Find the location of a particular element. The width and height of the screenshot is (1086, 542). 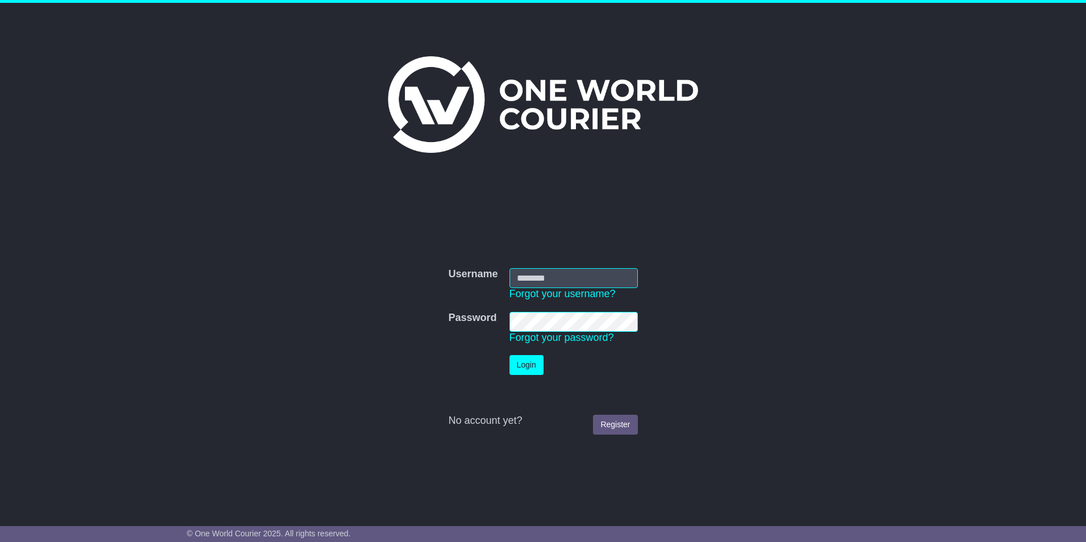

a: Forgot your username? is located at coordinates (562, 294).